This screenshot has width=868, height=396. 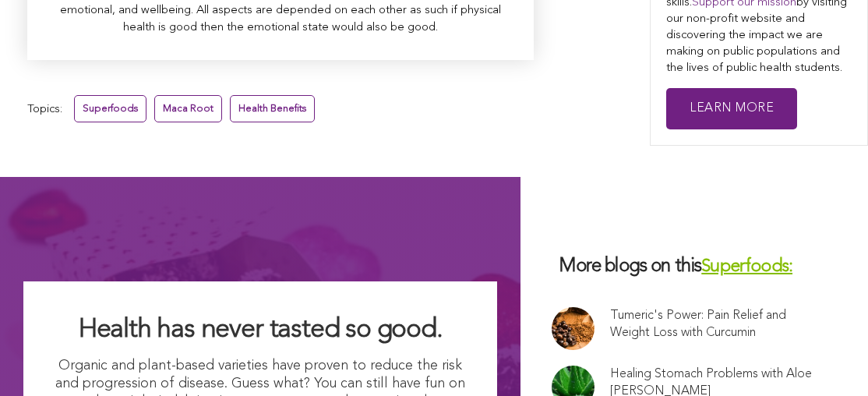 What do you see at coordinates (746, 266) in the screenshot?
I see `a: Superfoods:` at bounding box center [746, 266].